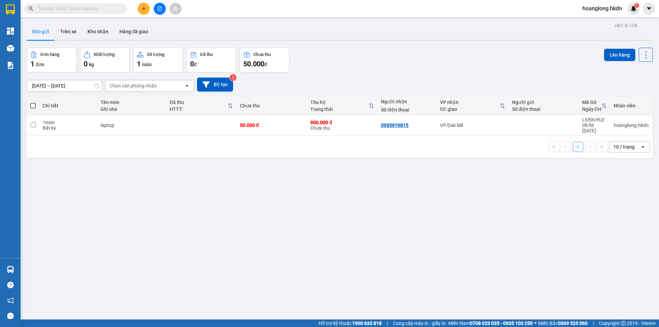 The height and width of the screenshot is (327, 659). Describe the element at coordinates (272, 125) in the screenshot. I see `div: 50.000 đ` at that location.